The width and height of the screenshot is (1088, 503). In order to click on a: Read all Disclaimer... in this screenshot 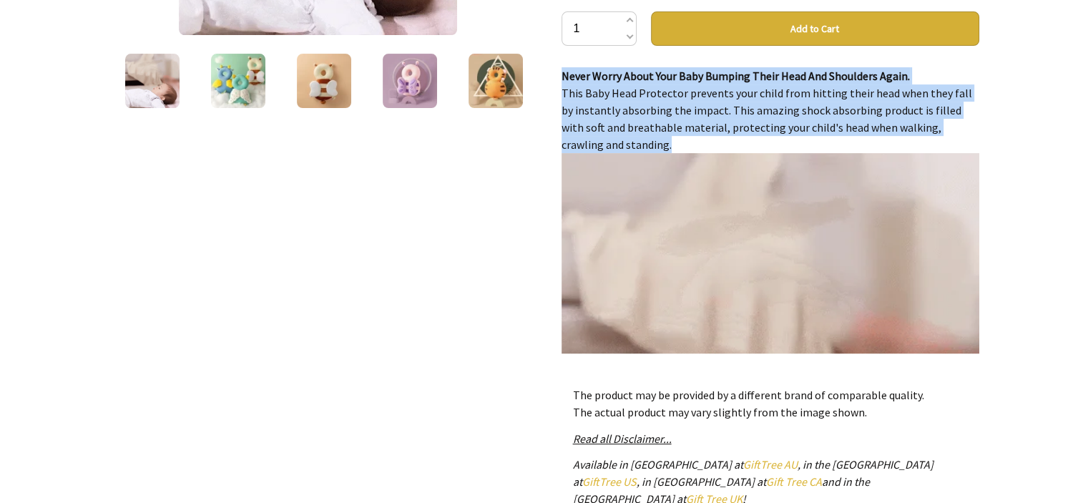, I will do `click(622, 439)`.